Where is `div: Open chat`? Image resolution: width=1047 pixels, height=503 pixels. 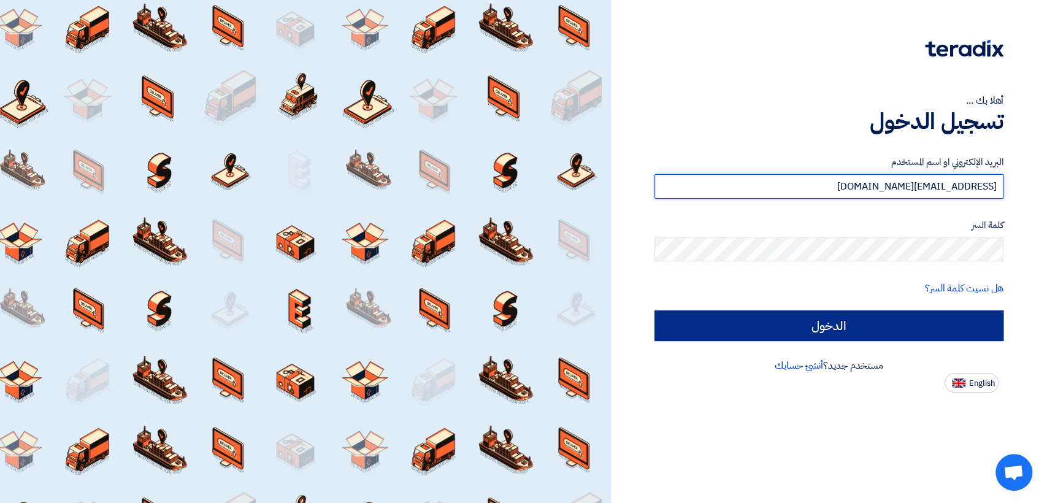
div: Open chat is located at coordinates (1013, 472).